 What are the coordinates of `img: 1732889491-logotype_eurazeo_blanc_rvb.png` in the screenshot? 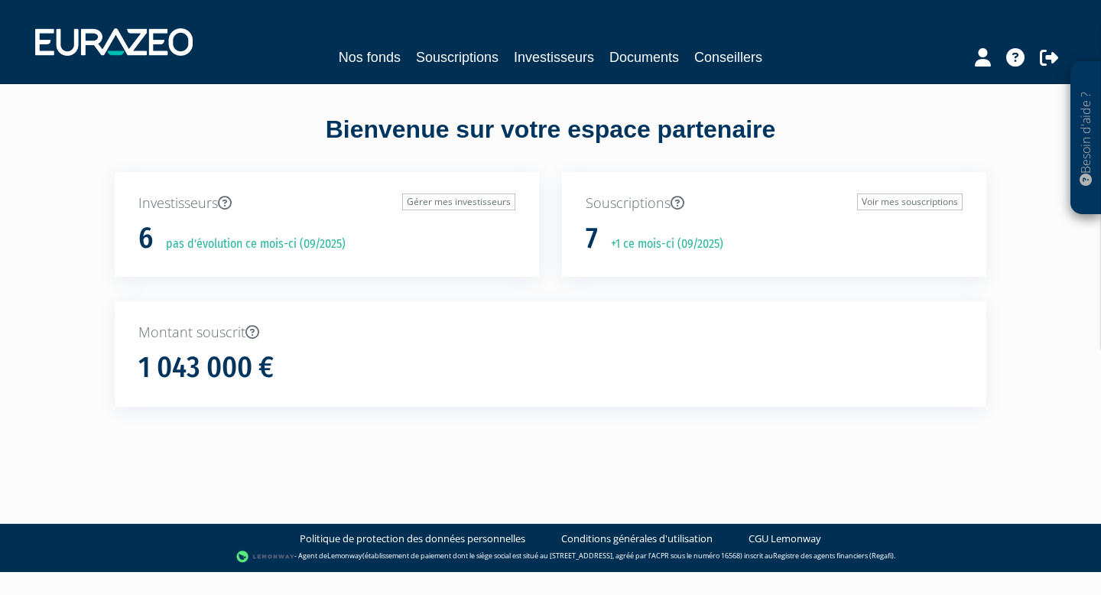 It's located at (114, 42).